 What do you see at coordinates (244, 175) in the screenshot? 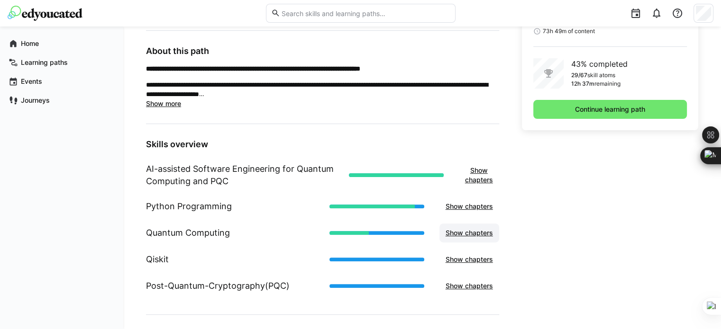
I see `h1: AI-assisted Software Engineering for Quantum Computing and PQC` at bounding box center [244, 175].